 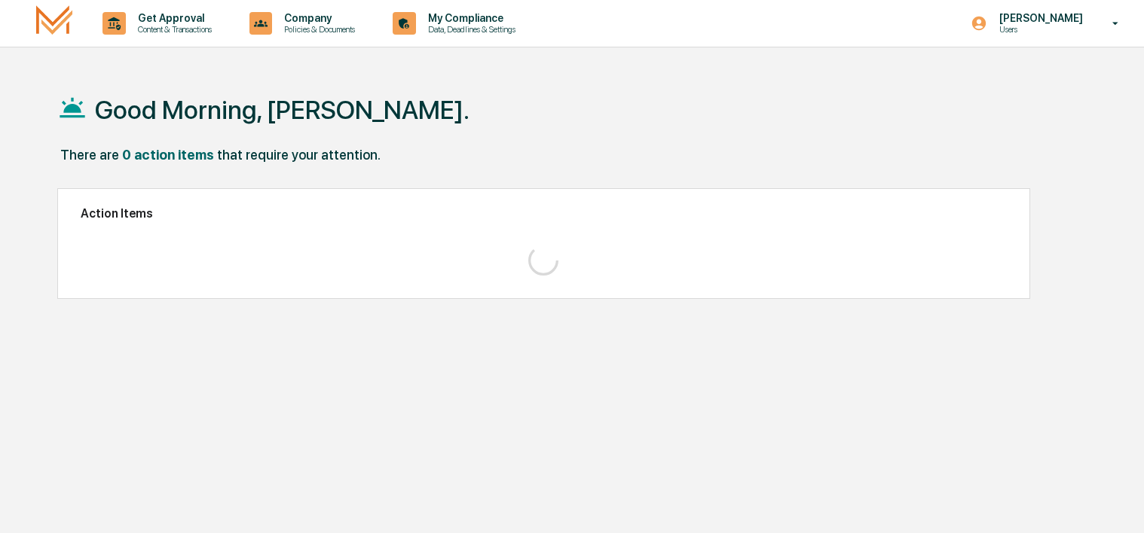 What do you see at coordinates (90, 154) in the screenshot?
I see `div: There are` at bounding box center [90, 154].